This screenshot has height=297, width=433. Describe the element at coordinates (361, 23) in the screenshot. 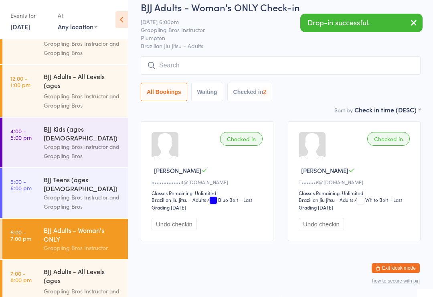

I see `div: Drop-in successful.` at that location.